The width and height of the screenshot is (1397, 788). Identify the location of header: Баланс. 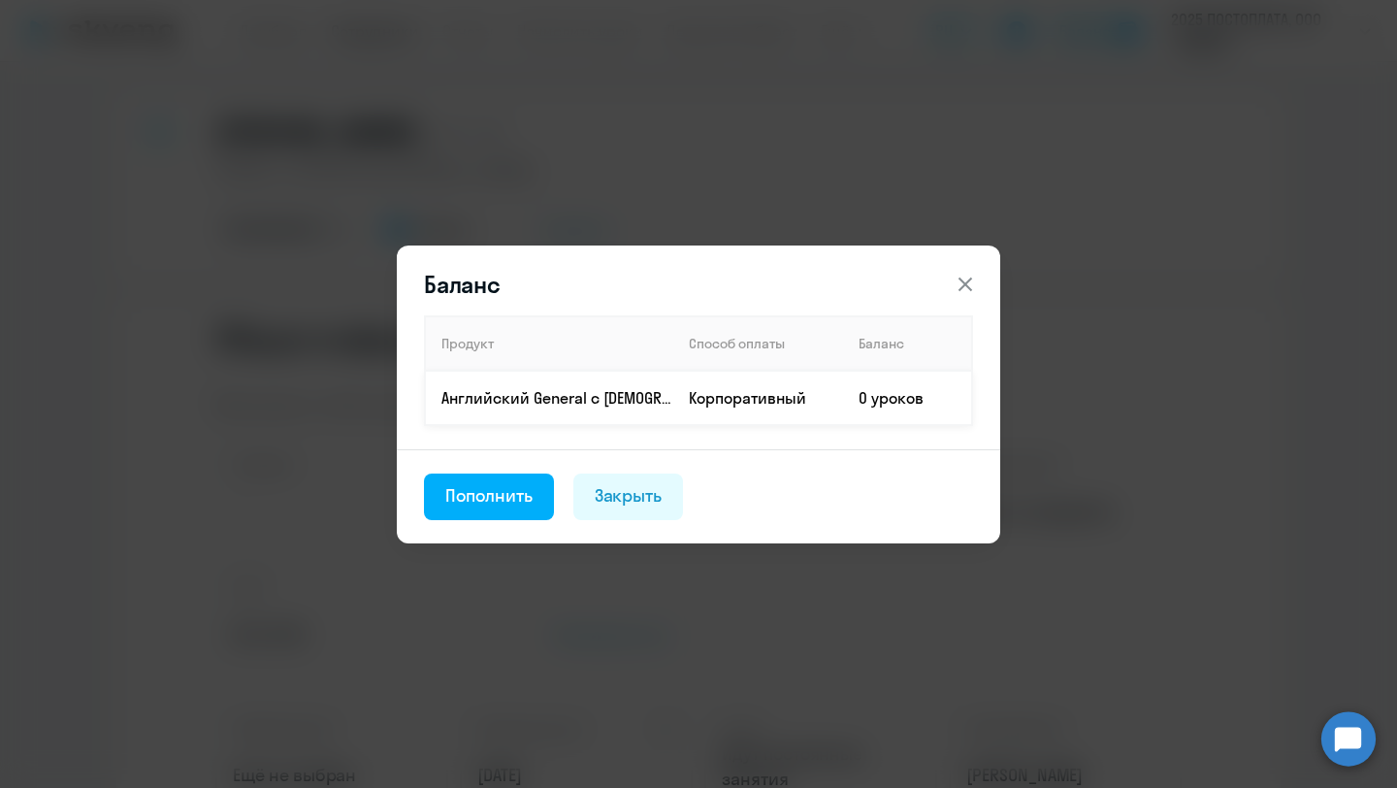
(699, 284).